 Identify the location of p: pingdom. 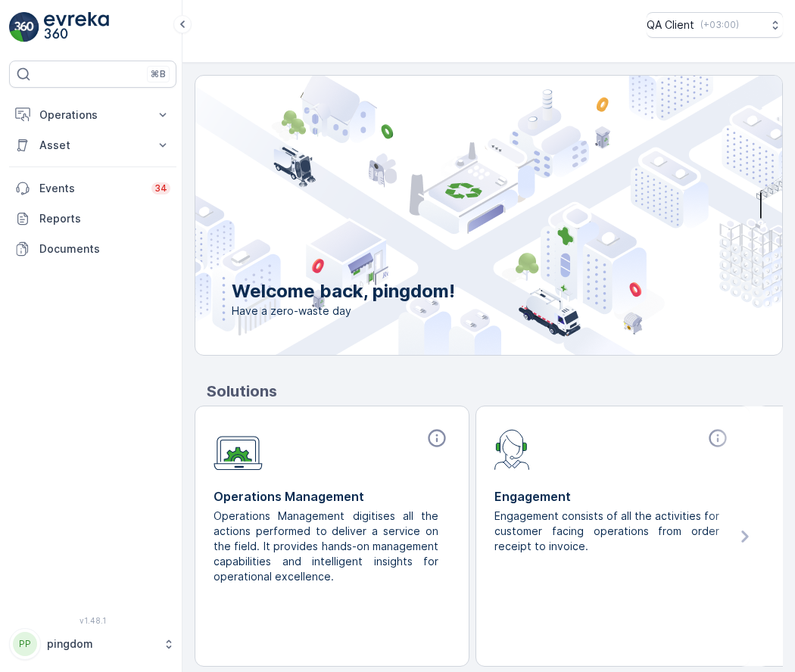
(101, 644).